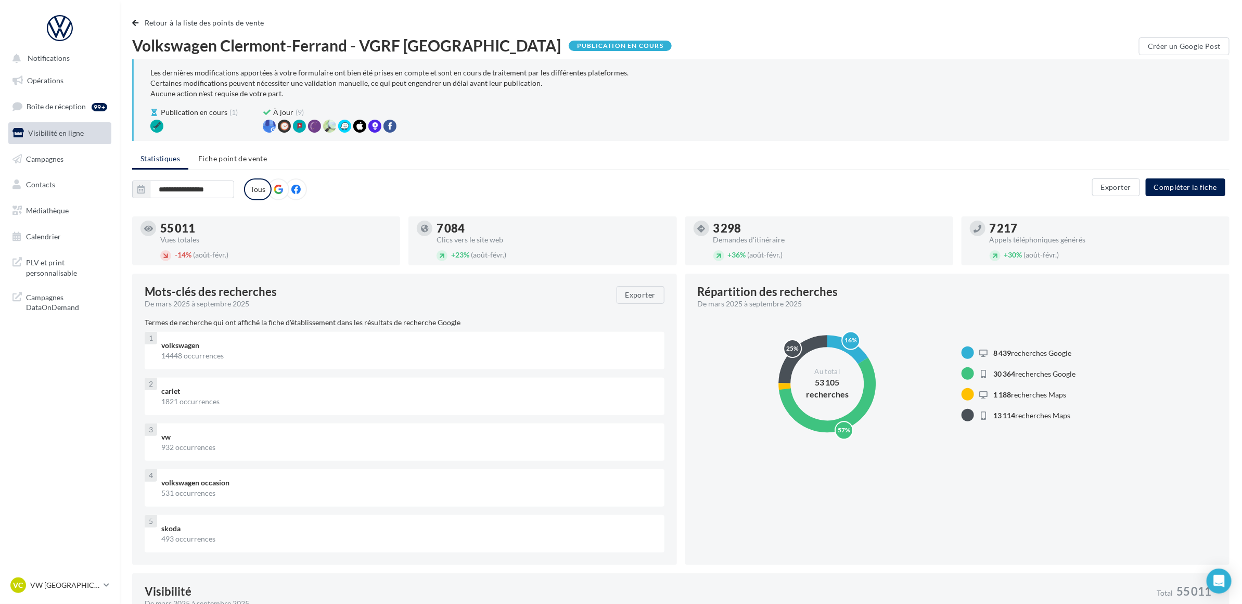  What do you see at coordinates (283, 112) in the screenshot?
I see `span: À jour` at bounding box center [283, 112].